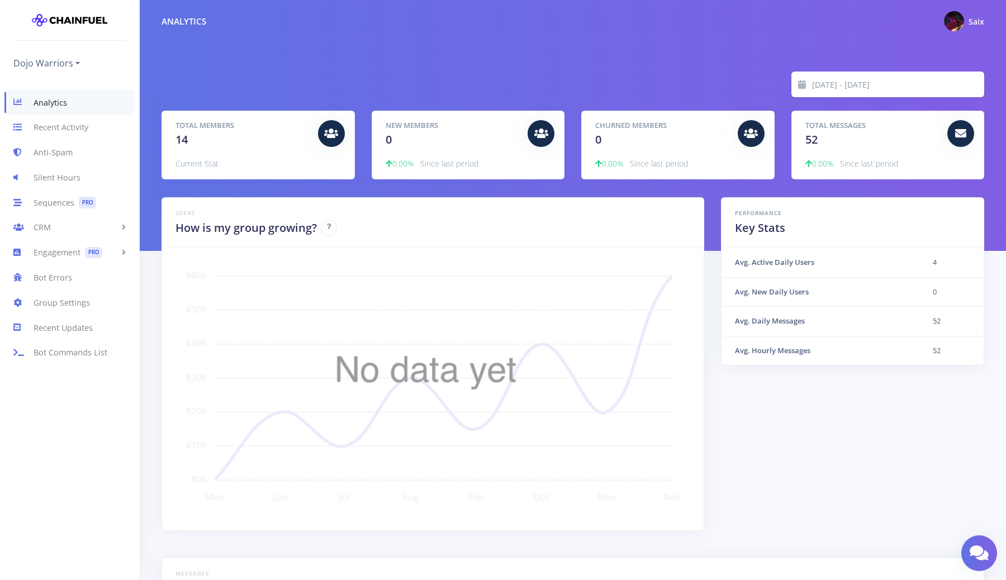 Image resolution: width=1006 pixels, height=580 pixels. Describe the element at coordinates (433, 213) in the screenshot. I see `h6: Users` at that location.